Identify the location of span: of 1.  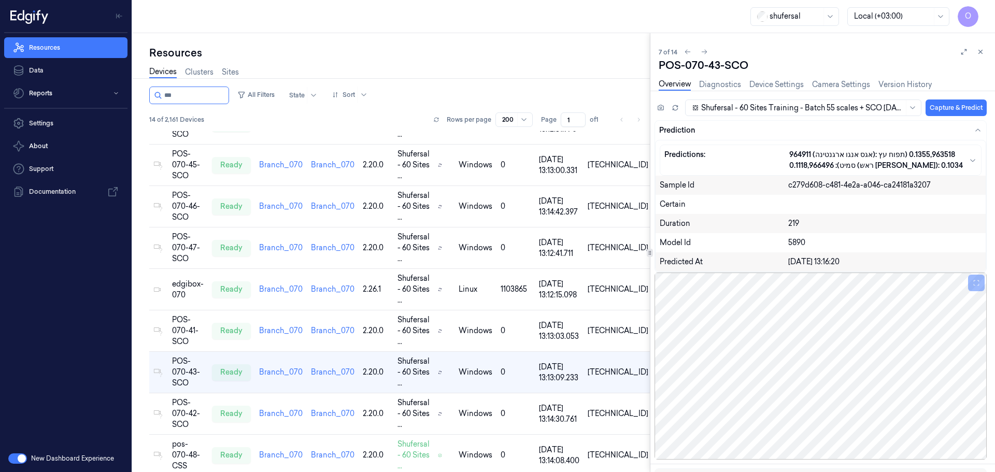
(598, 120).